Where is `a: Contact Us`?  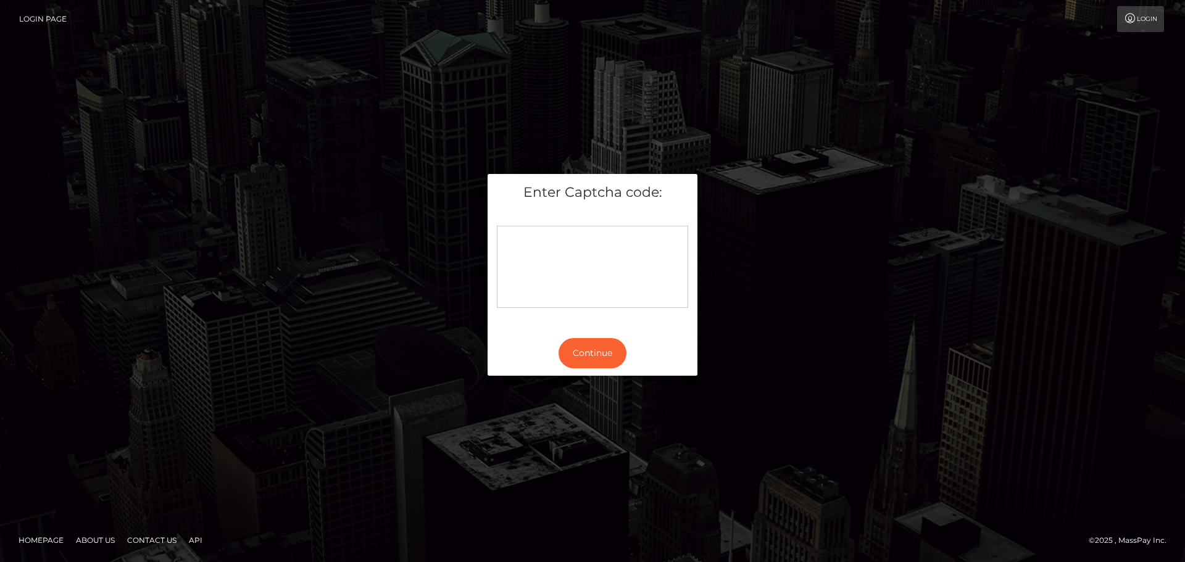 a: Contact Us is located at coordinates (152, 540).